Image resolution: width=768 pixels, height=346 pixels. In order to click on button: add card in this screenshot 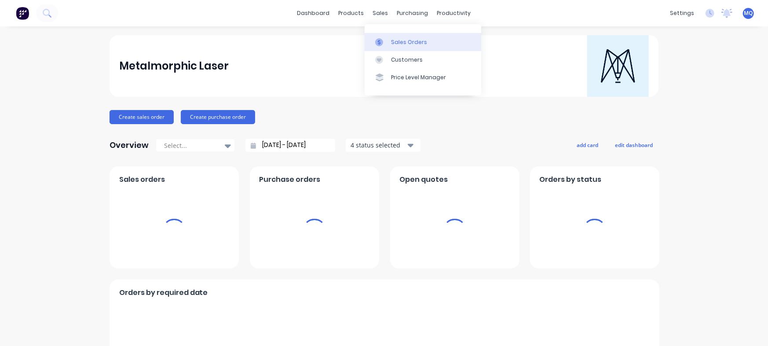, I will do `click(587, 145)`.